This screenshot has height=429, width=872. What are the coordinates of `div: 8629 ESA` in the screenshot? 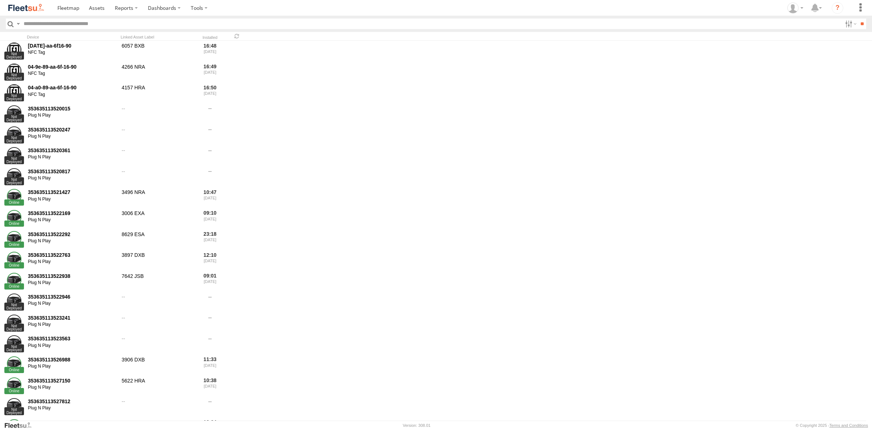 It's located at (157, 240).